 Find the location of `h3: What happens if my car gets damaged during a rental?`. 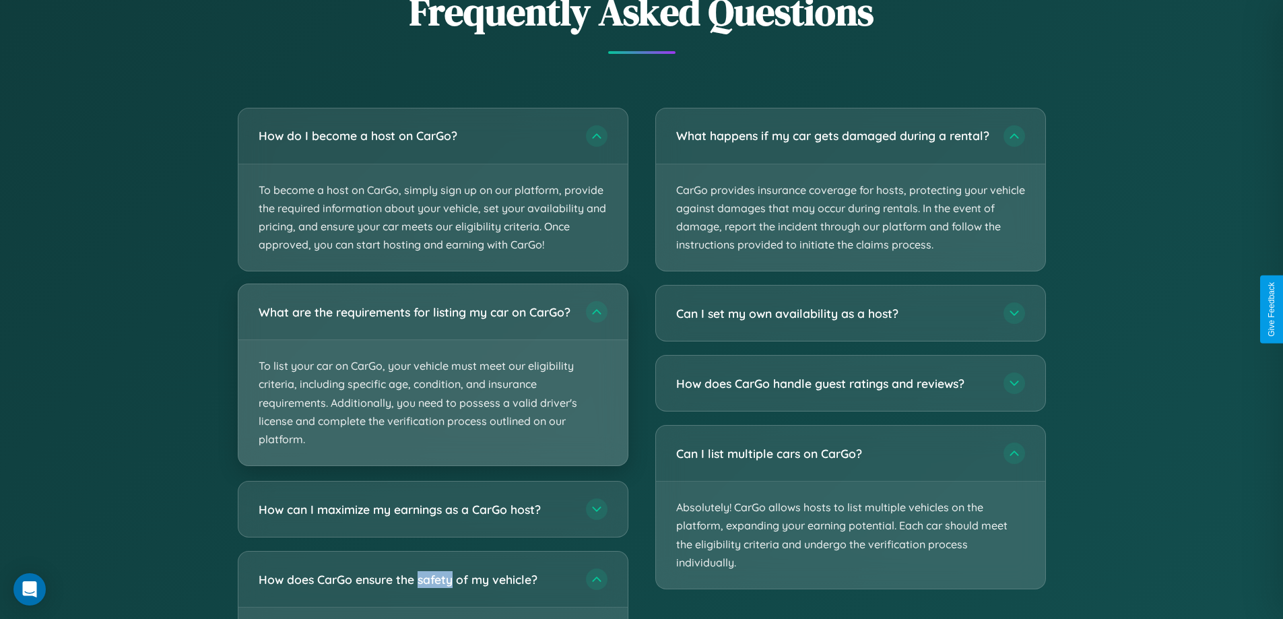

h3: What happens if my car gets damaged during a rental? is located at coordinates (833, 135).